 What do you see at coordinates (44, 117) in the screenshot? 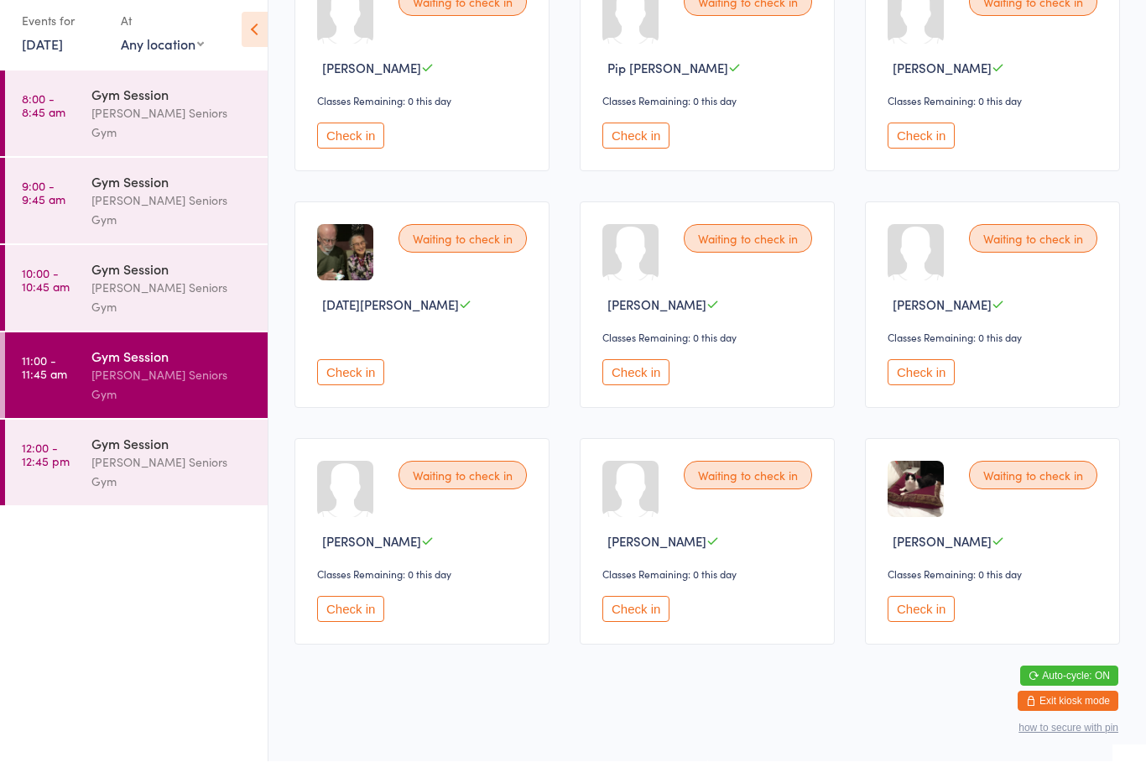
I see `time: 8:00 - 8:45 am` at bounding box center [44, 117].